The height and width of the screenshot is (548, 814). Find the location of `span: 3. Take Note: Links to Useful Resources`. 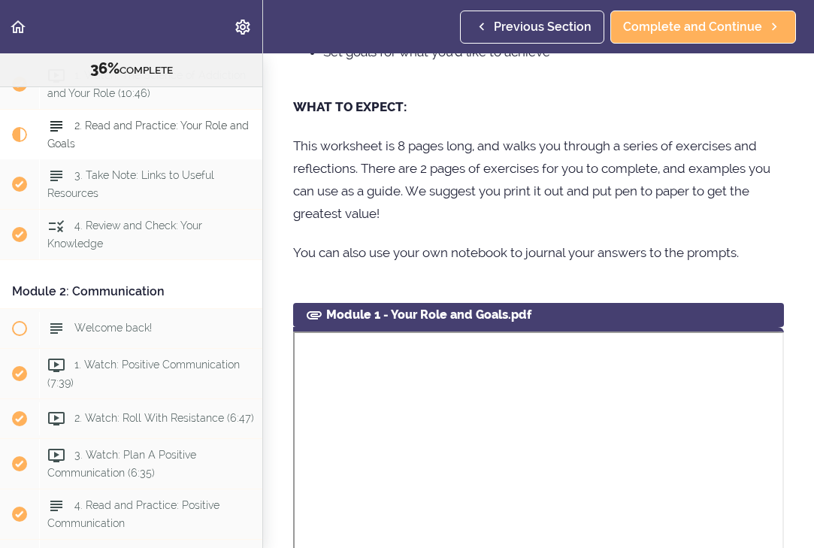

span: 3. Take Note: Links to Useful Resources is located at coordinates (131, 183).